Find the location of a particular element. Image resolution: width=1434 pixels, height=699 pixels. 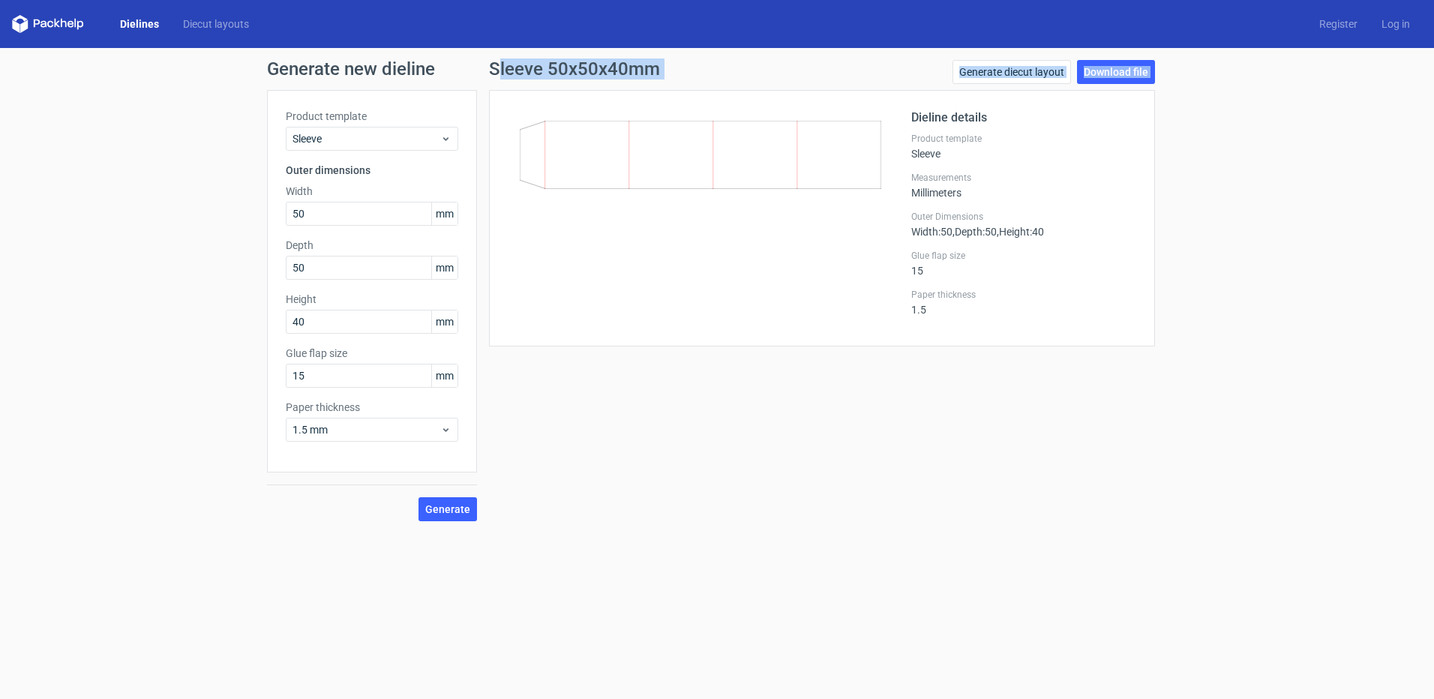

label: Measurements is located at coordinates (1024, 178).